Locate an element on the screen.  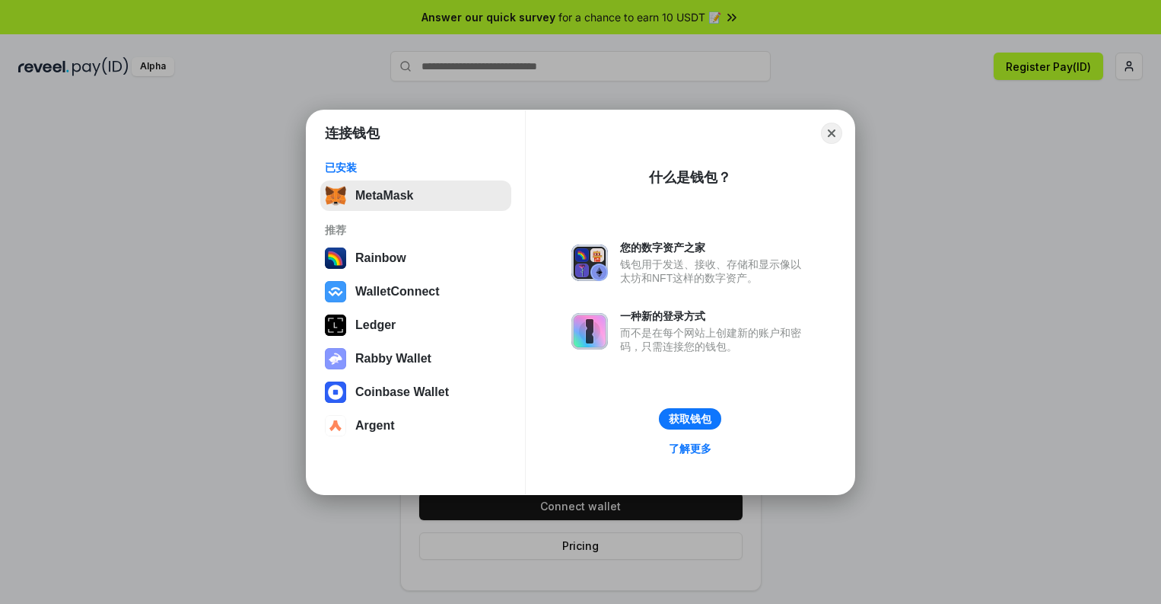
div: 获取钱包 is located at coordinates (690, 419).